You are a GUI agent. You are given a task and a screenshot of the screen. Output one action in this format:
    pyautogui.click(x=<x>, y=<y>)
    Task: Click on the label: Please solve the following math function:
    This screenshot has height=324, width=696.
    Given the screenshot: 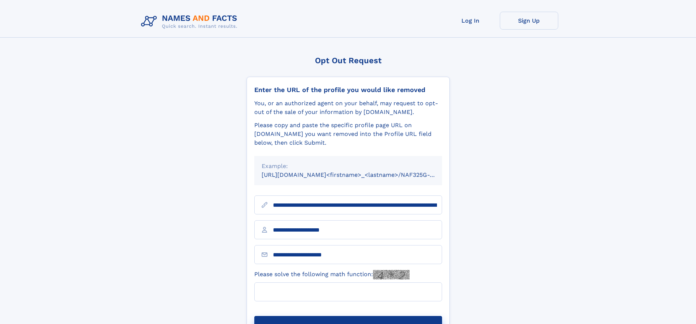 What is the action you would take?
    pyautogui.click(x=332, y=275)
    